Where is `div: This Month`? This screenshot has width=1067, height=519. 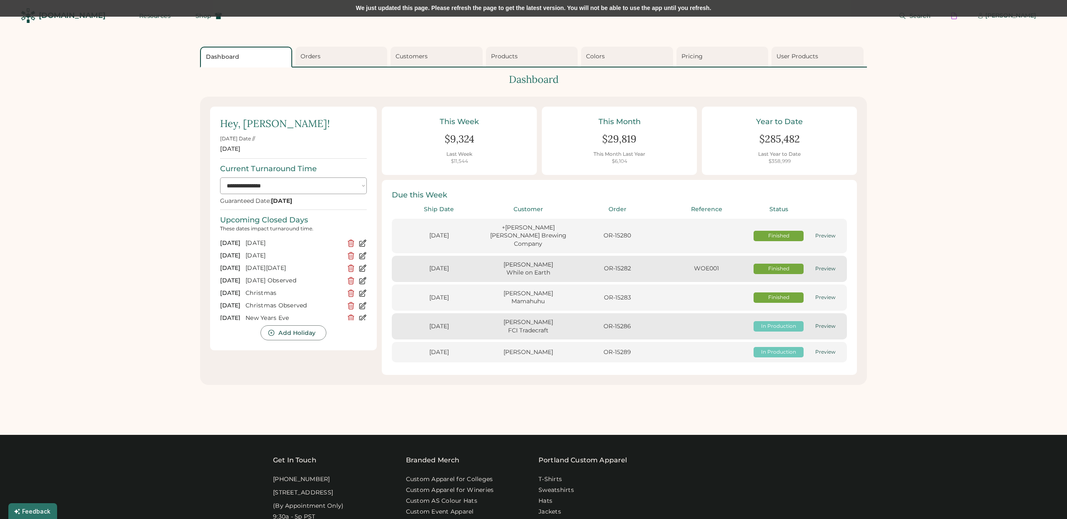 div: This Month is located at coordinates (620, 122).